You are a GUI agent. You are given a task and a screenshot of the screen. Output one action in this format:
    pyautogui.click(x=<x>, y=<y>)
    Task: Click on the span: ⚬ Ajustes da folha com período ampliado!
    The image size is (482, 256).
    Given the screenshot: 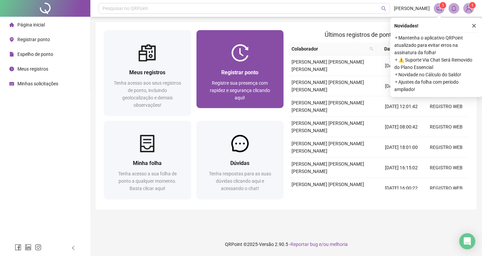 What is the action you would take?
    pyautogui.click(x=437, y=86)
    